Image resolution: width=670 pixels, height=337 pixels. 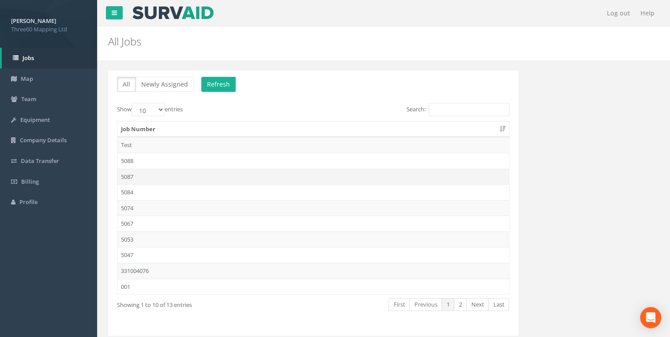 What do you see at coordinates (477, 304) in the screenshot?
I see `a: Next` at bounding box center [477, 304].